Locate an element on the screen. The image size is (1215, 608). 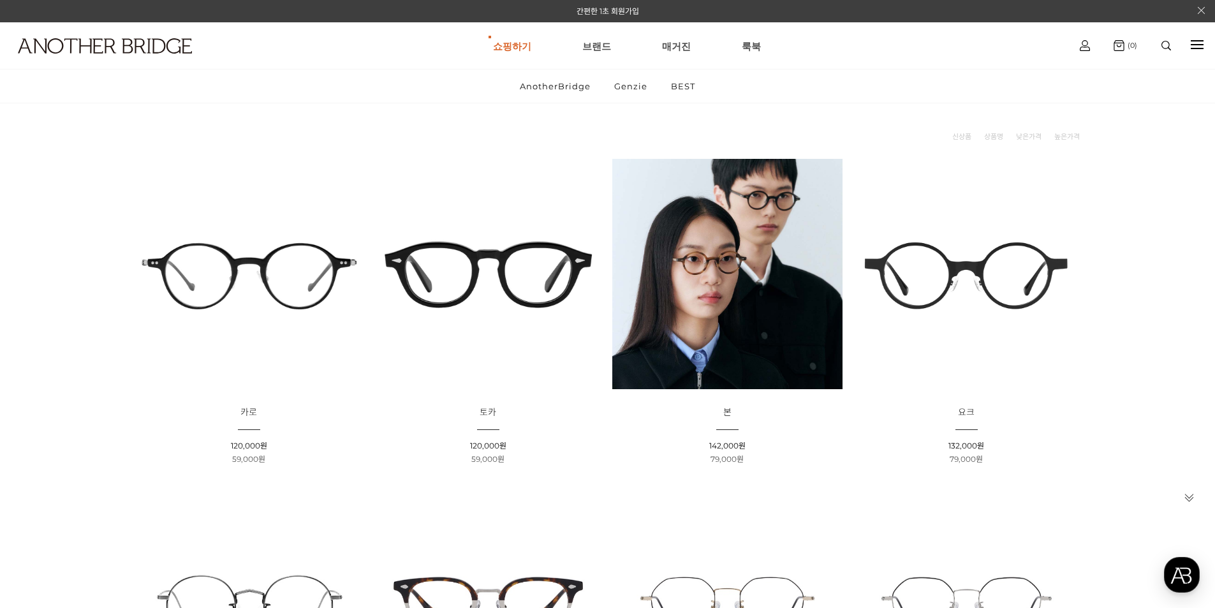
span: 카로 is located at coordinates (249, 412).